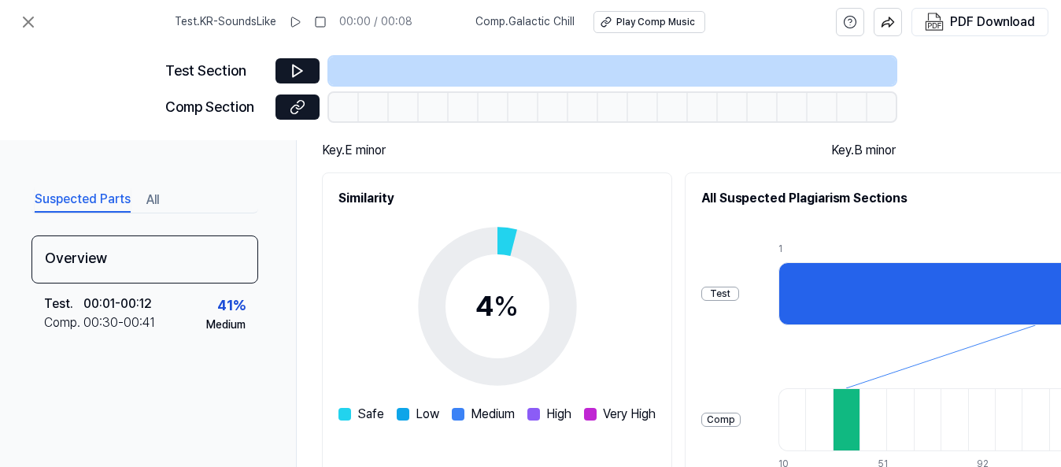 This screenshot has width=1061, height=467. I want to click on div: 00:01 - 00:12, so click(117, 304).